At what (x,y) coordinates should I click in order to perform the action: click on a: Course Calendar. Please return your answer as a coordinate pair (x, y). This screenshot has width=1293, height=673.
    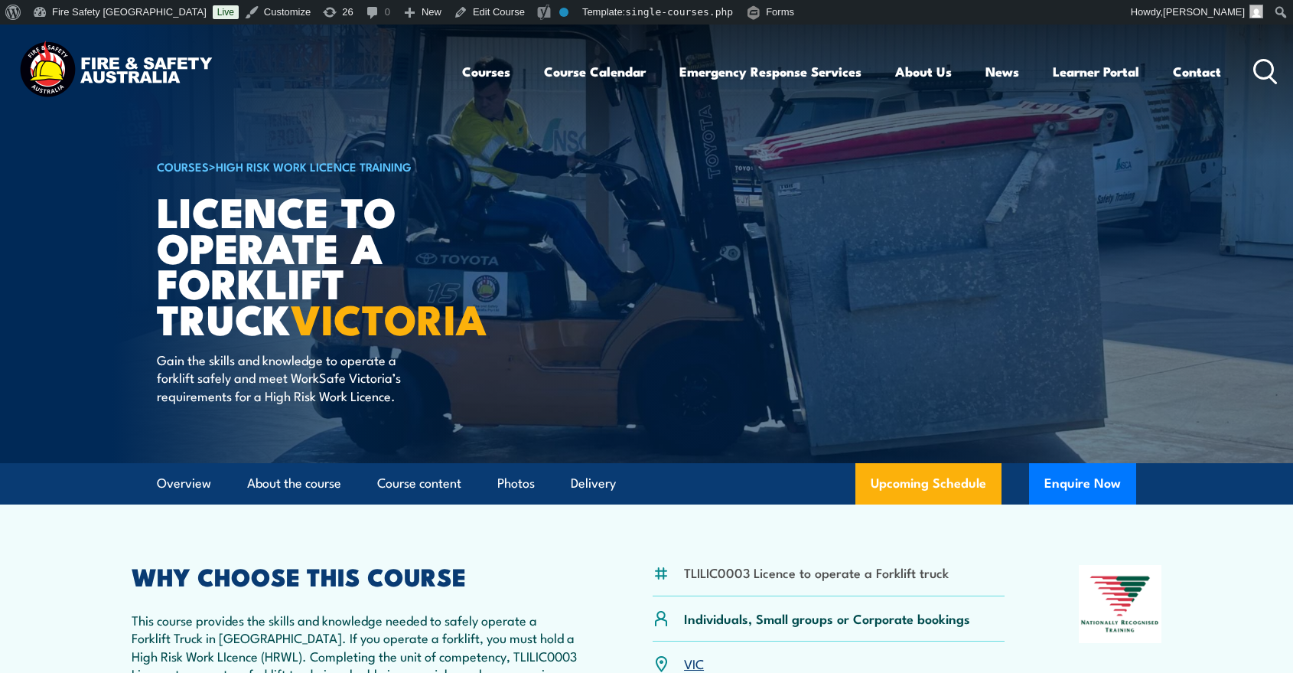
    Looking at the image, I should click on (595, 71).